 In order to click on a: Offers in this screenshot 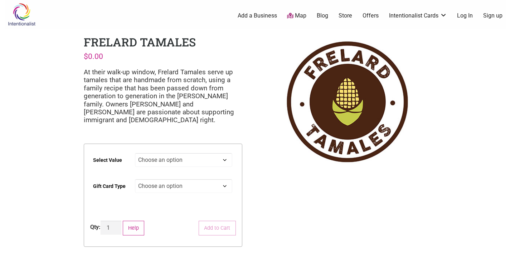, I will do `click(370, 16)`.